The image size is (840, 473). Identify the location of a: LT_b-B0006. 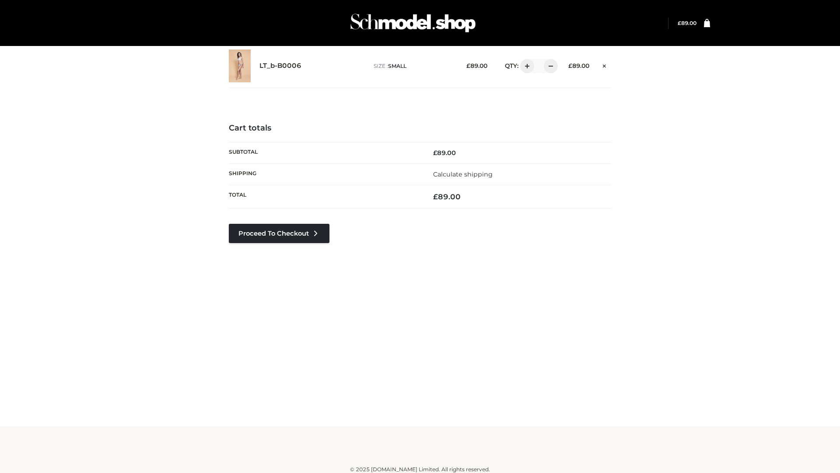
(280, 66).